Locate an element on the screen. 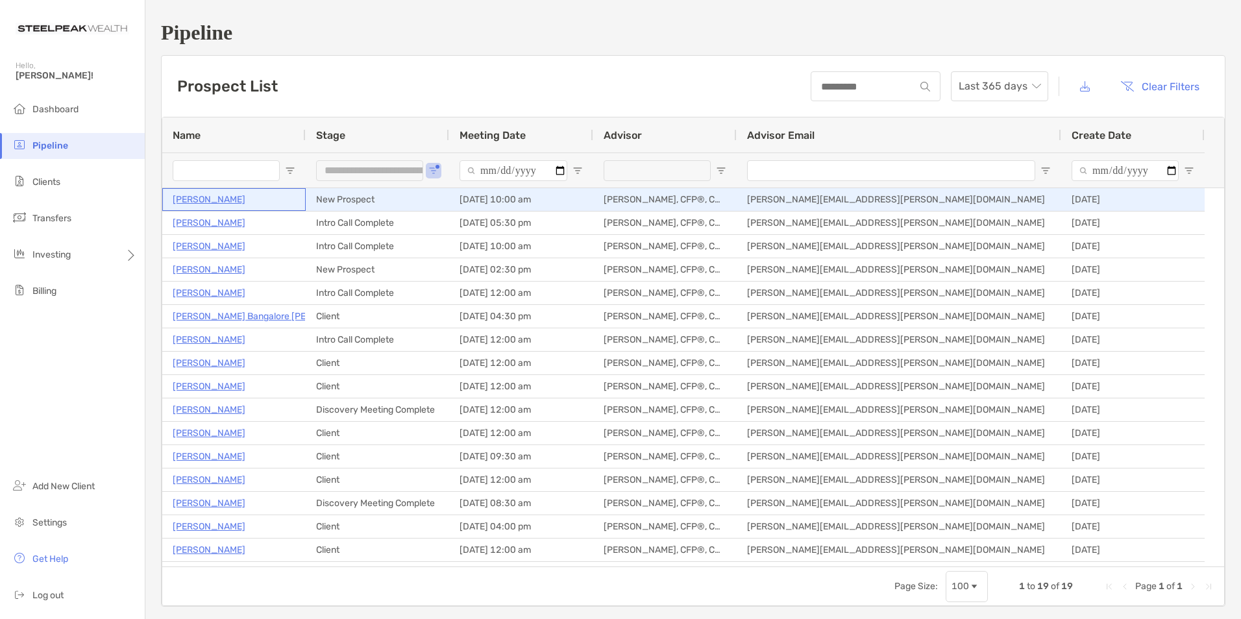 This screenshot has height=619, width=1241. span: Advisor Email is located at coordinates (781, 135).